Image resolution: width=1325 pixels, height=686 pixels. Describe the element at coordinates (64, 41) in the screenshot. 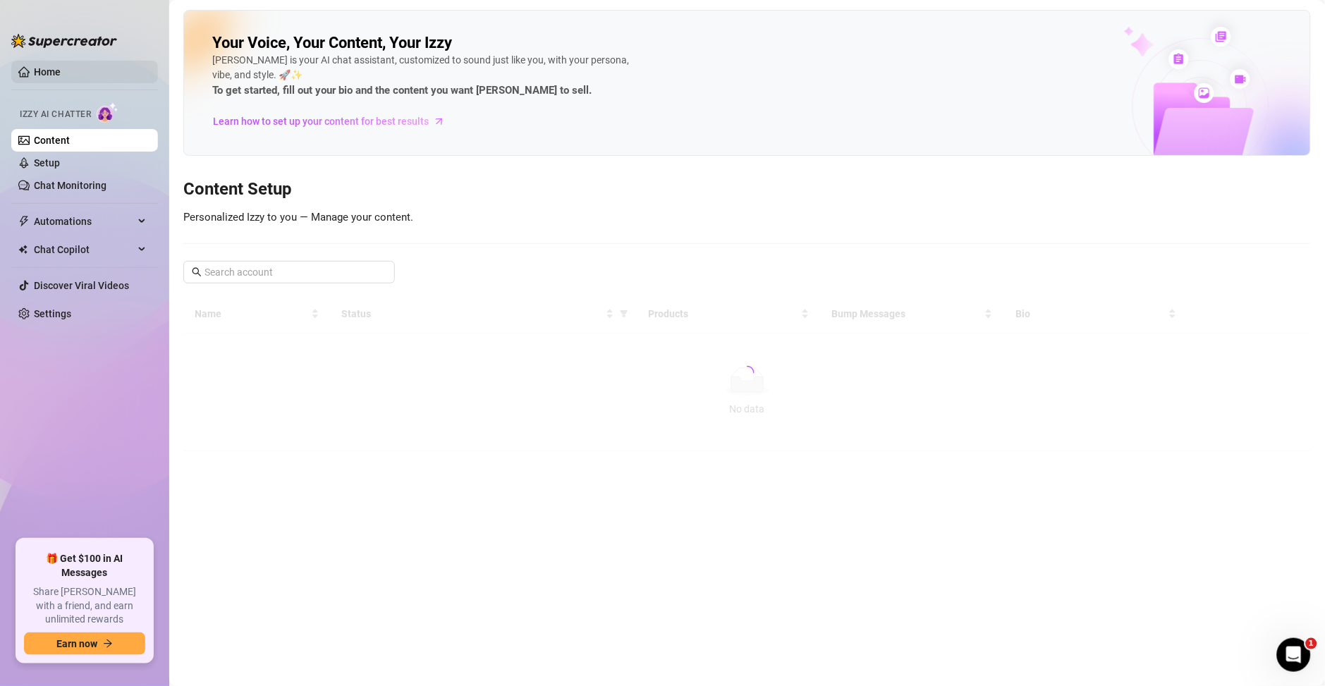

I see `img: logo-BBDzfeDw.svg` at that location.